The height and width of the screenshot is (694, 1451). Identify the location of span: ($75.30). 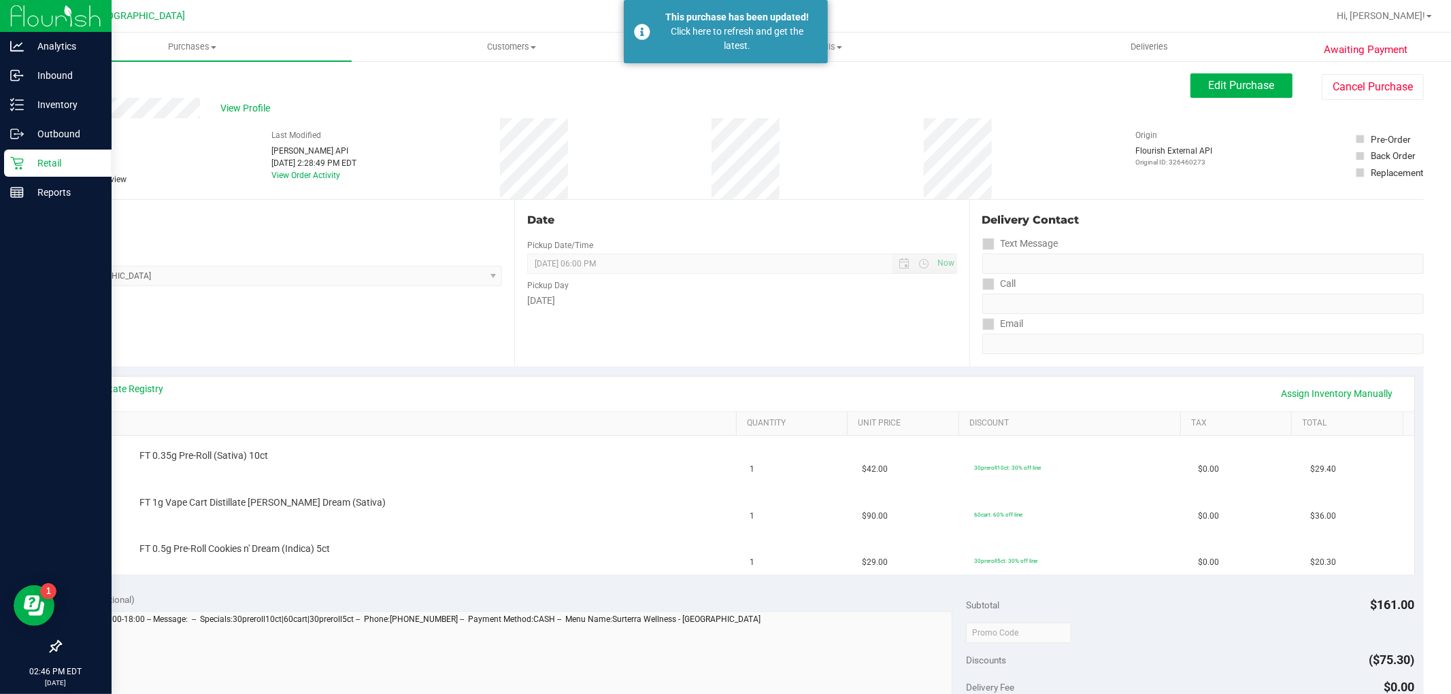
(1391, 660).